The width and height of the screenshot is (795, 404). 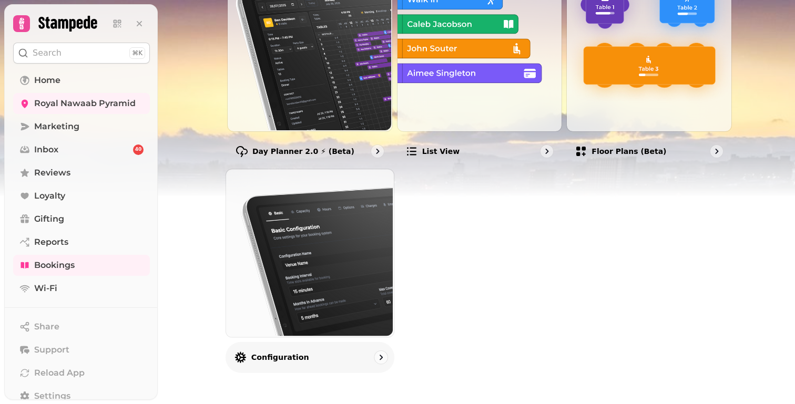 What do you see at coordinates (82, 242) in the screenshot?
I see `a: Reports` at bounding box center [82, 242].